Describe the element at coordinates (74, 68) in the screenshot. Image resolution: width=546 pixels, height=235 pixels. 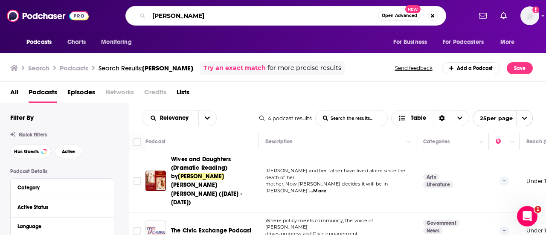
I see `h3: Podcasts` at that location.